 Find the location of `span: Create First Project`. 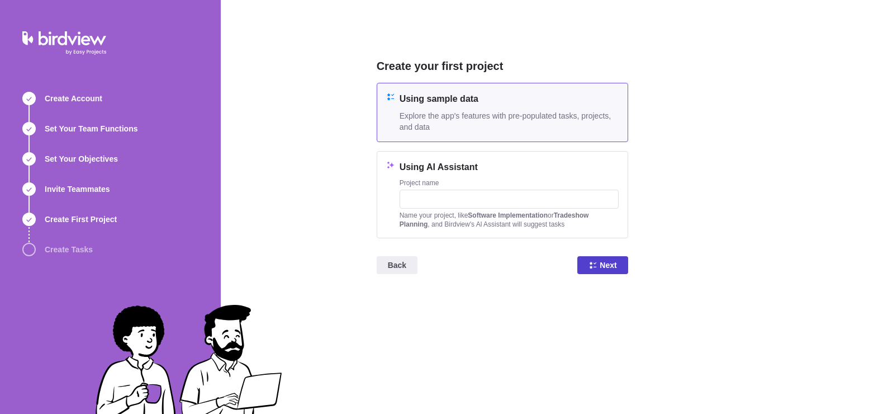

span: Create First Project is located at coordinates (80, 219).